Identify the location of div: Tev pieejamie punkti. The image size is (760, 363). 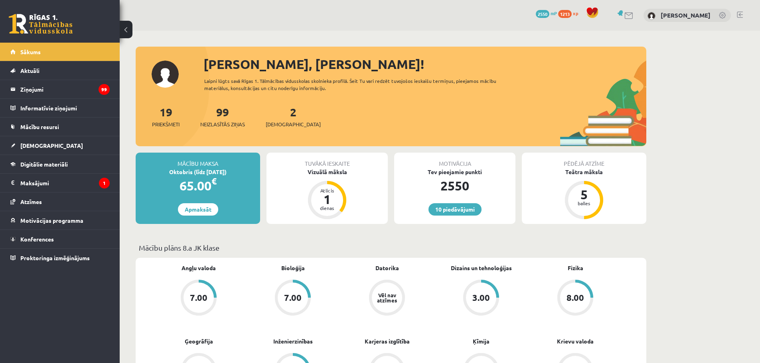
(455, 172).